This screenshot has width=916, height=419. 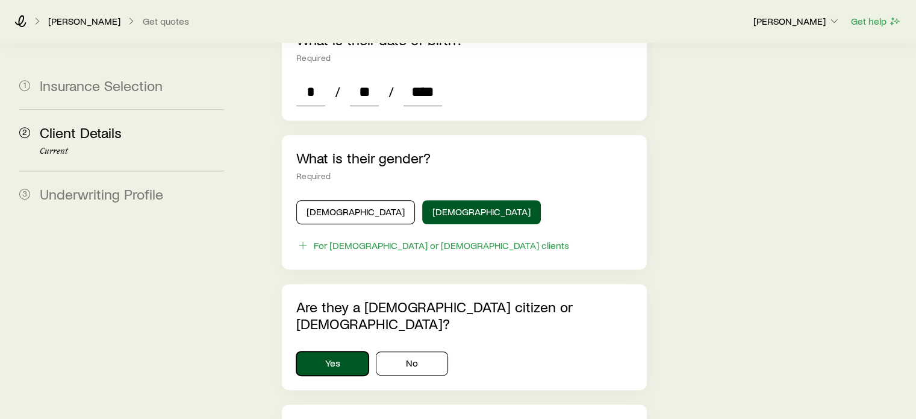 What do you see at coordinates (25, 133) in the screenshot?
I see `span: 2` at bounding box center [25, 133].